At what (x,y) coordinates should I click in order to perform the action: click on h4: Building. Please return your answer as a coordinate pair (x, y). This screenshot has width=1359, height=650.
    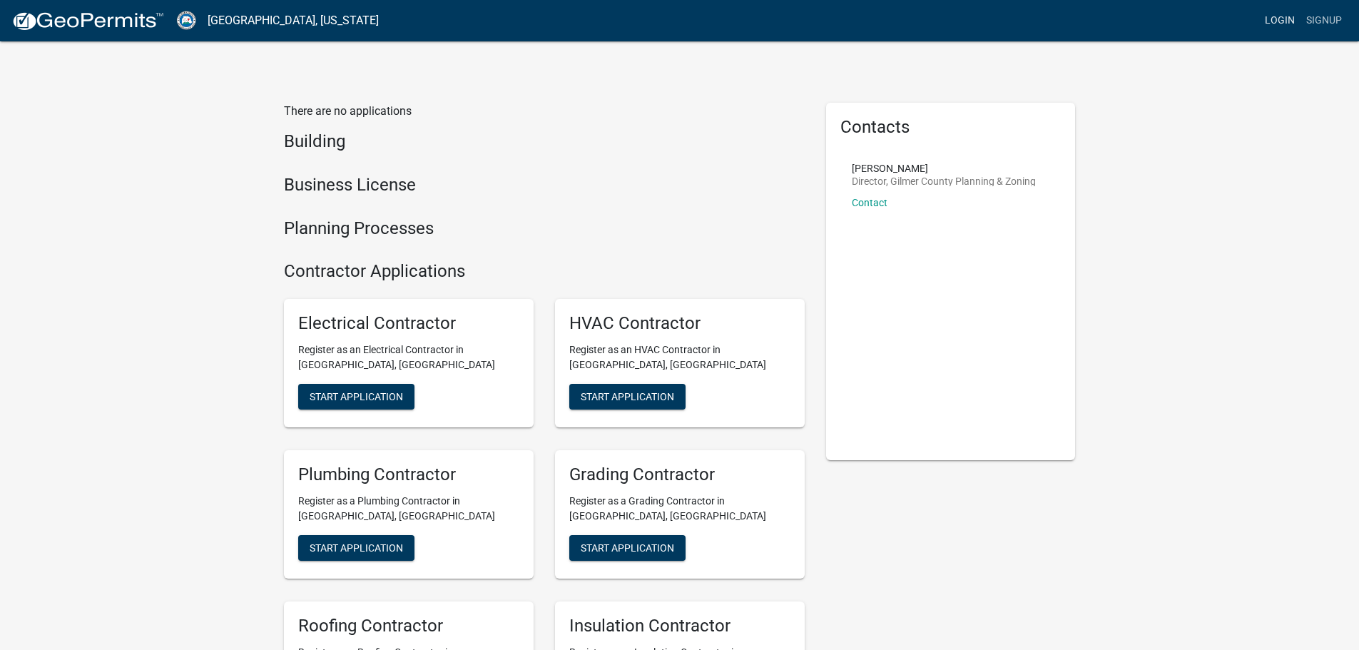
    Looking at the image, I should click on (544, 141).